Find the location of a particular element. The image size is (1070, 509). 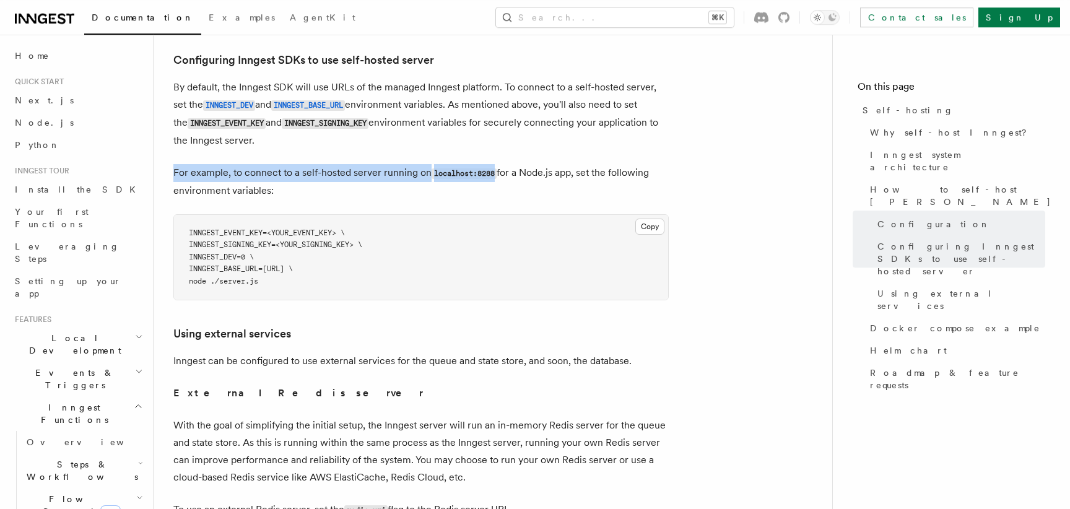

a: Docker compose example is located at coordinates (955, 328).